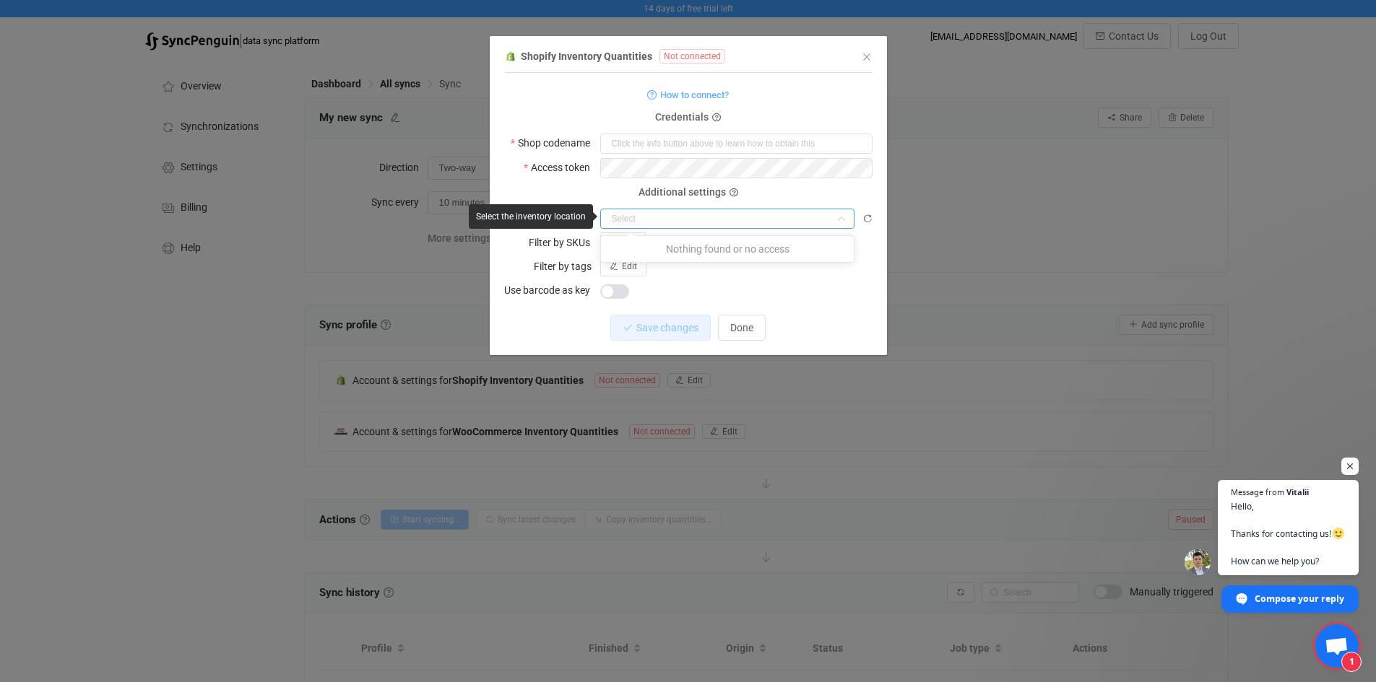 This screenshot has width=1376, height=682. Describe the element at coordinates (688, 196) in the screenshot. I see `div: dialog` at that location.